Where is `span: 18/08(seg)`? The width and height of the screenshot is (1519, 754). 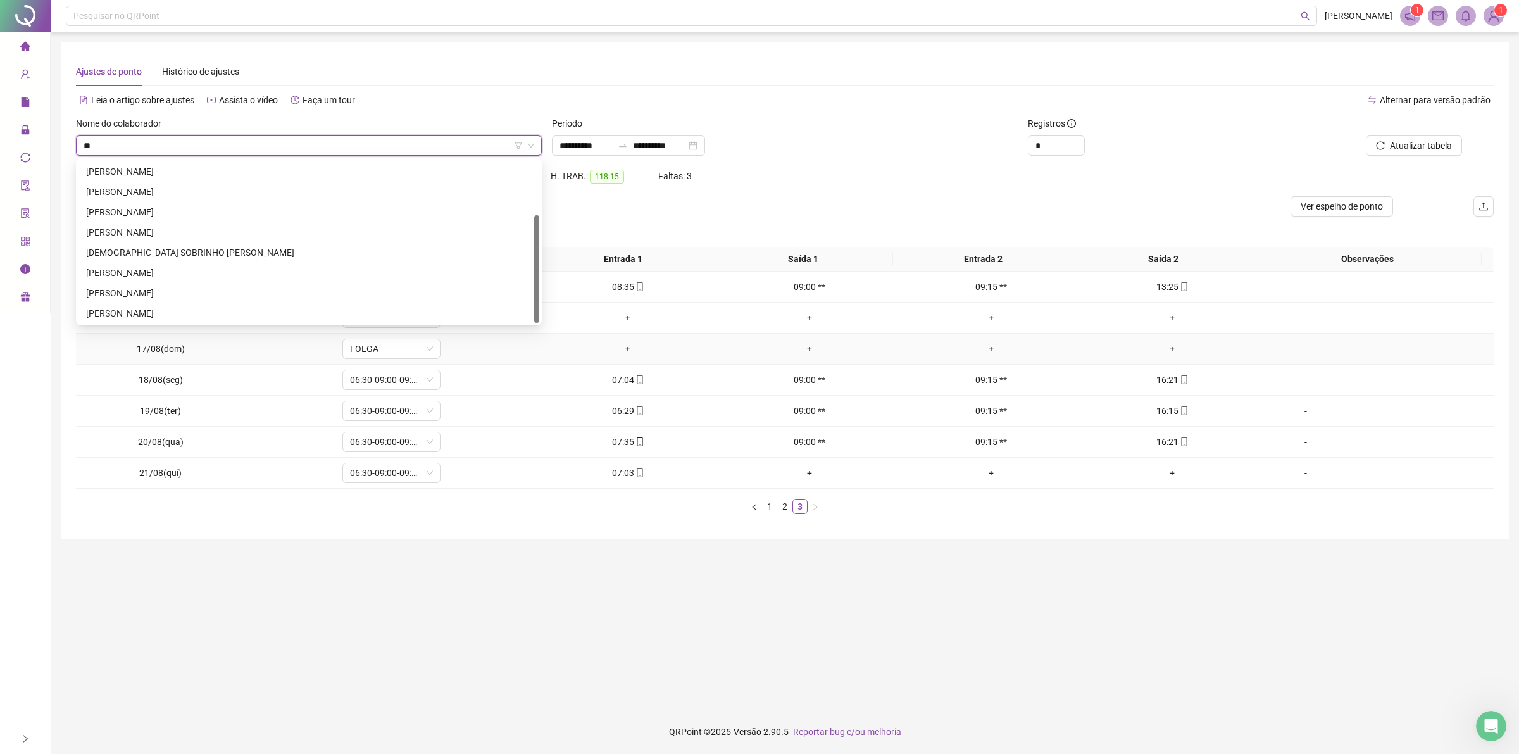 span: 18/08(seg) is located at coordinates (161, 380).